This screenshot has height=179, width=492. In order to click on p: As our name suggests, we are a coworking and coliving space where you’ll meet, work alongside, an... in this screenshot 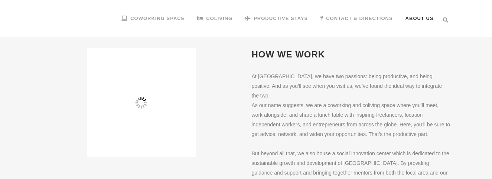, I will do `click(351, 120)`.